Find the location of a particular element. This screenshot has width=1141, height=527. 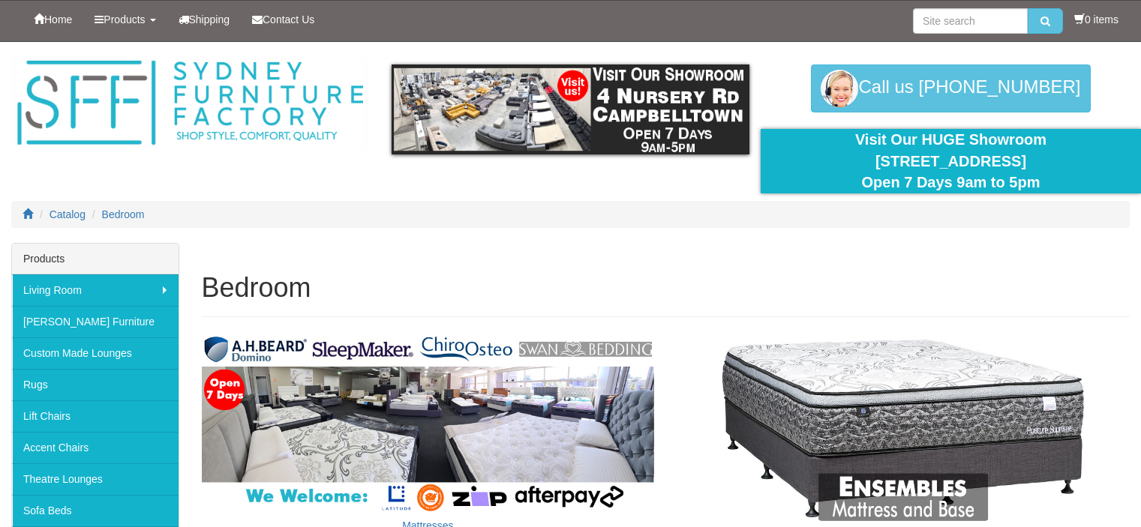

a: Custom Made Lounges is located at coordinates (95, 353).